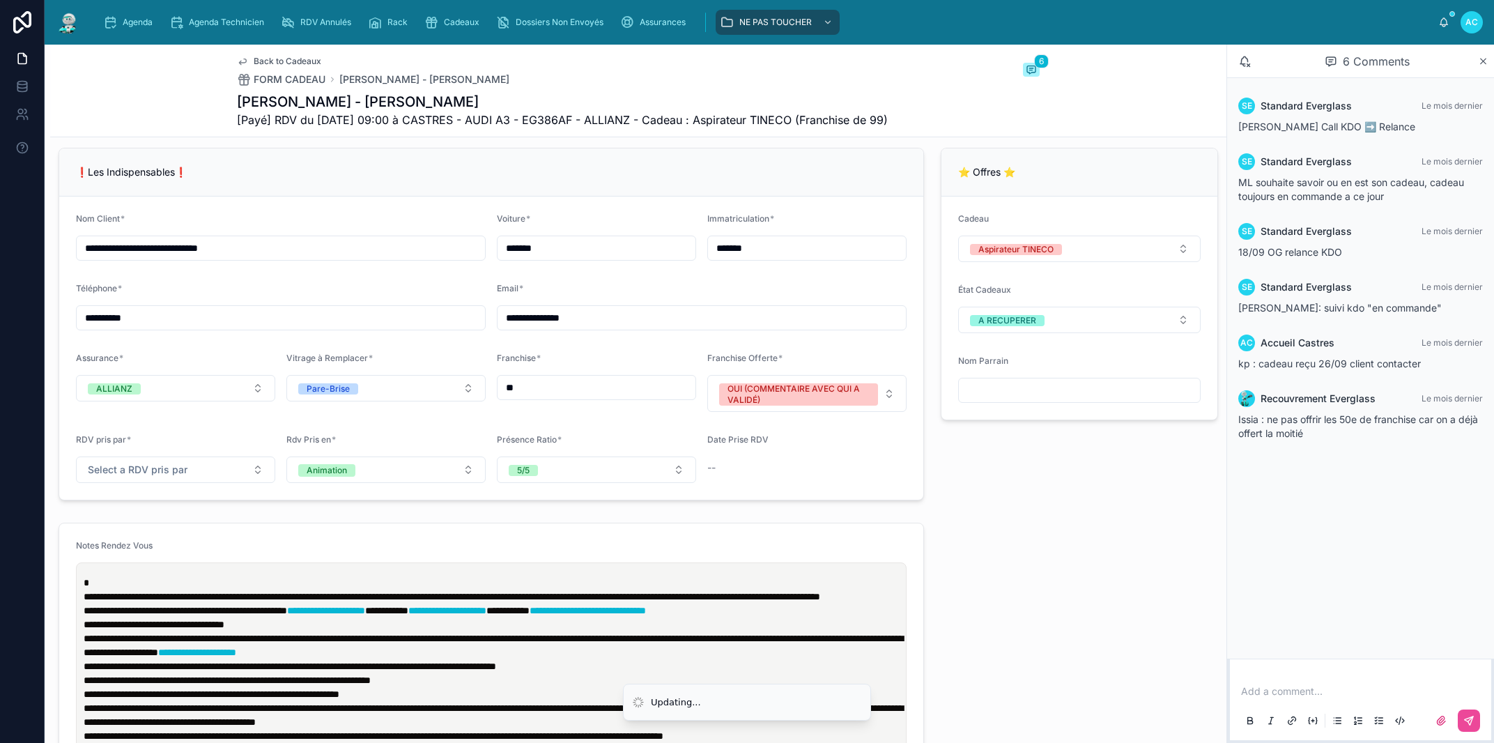 The width and height of the screenshot is (1494, 743). What do you see at coordinates (1016, 250) in the screenshot?
I see `div: Aspirateur TINECO` at bounding box center [1016, 250].